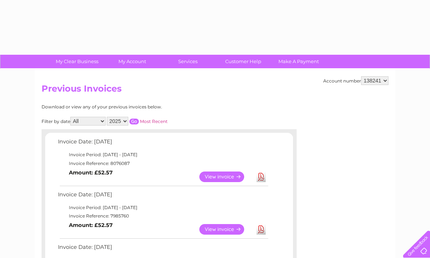 The image size is (430, 258). What do you see at coordinates (299, 61) in the screenshot?
I see `a: Make A Payment` at bounding box center [299, 61].